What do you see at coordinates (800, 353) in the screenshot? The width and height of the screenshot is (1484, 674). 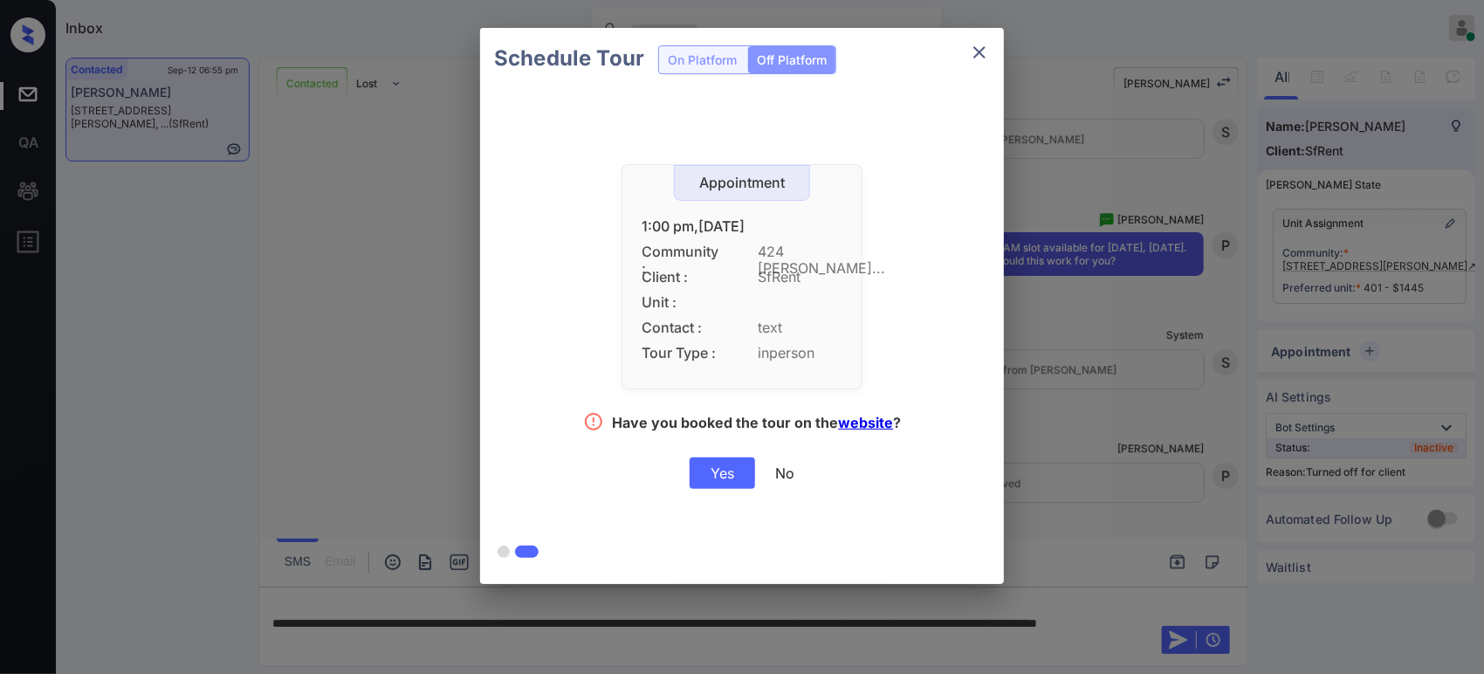 I see `span: inperson` at bounding box center [800, 353].